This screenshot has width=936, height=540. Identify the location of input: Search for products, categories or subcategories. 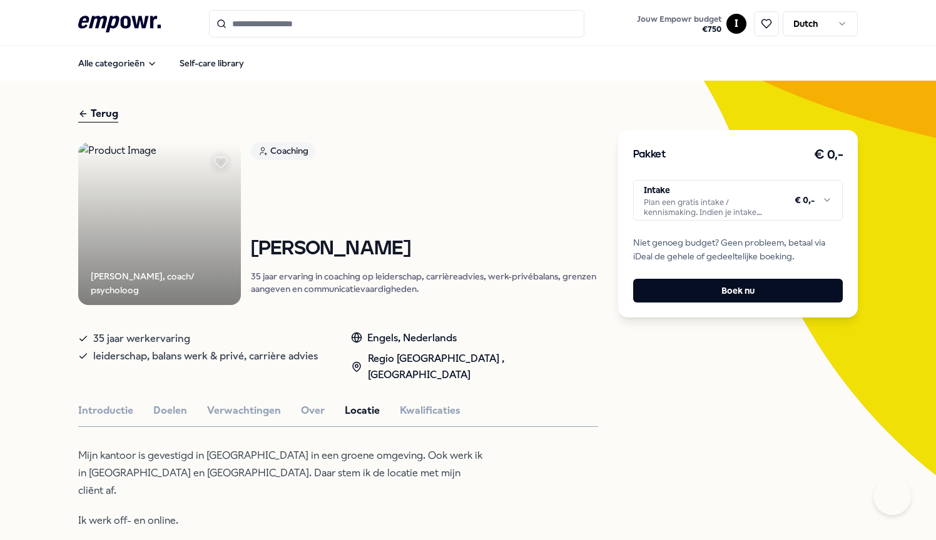
(397, 24).